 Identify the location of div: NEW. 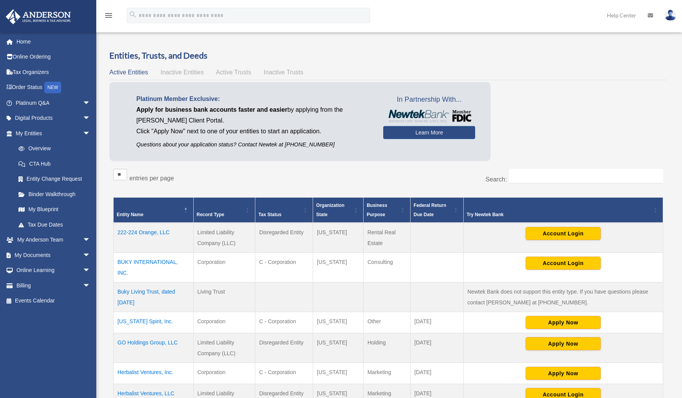
(53, 87).